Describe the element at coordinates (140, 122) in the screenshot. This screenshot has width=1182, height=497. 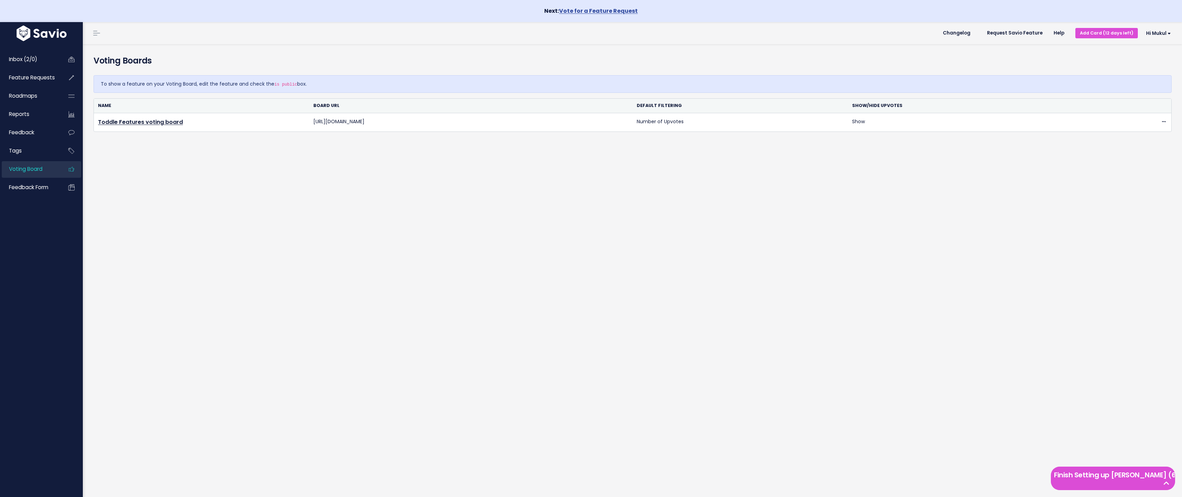
I see `a: Toddle Features voting board` at that location.